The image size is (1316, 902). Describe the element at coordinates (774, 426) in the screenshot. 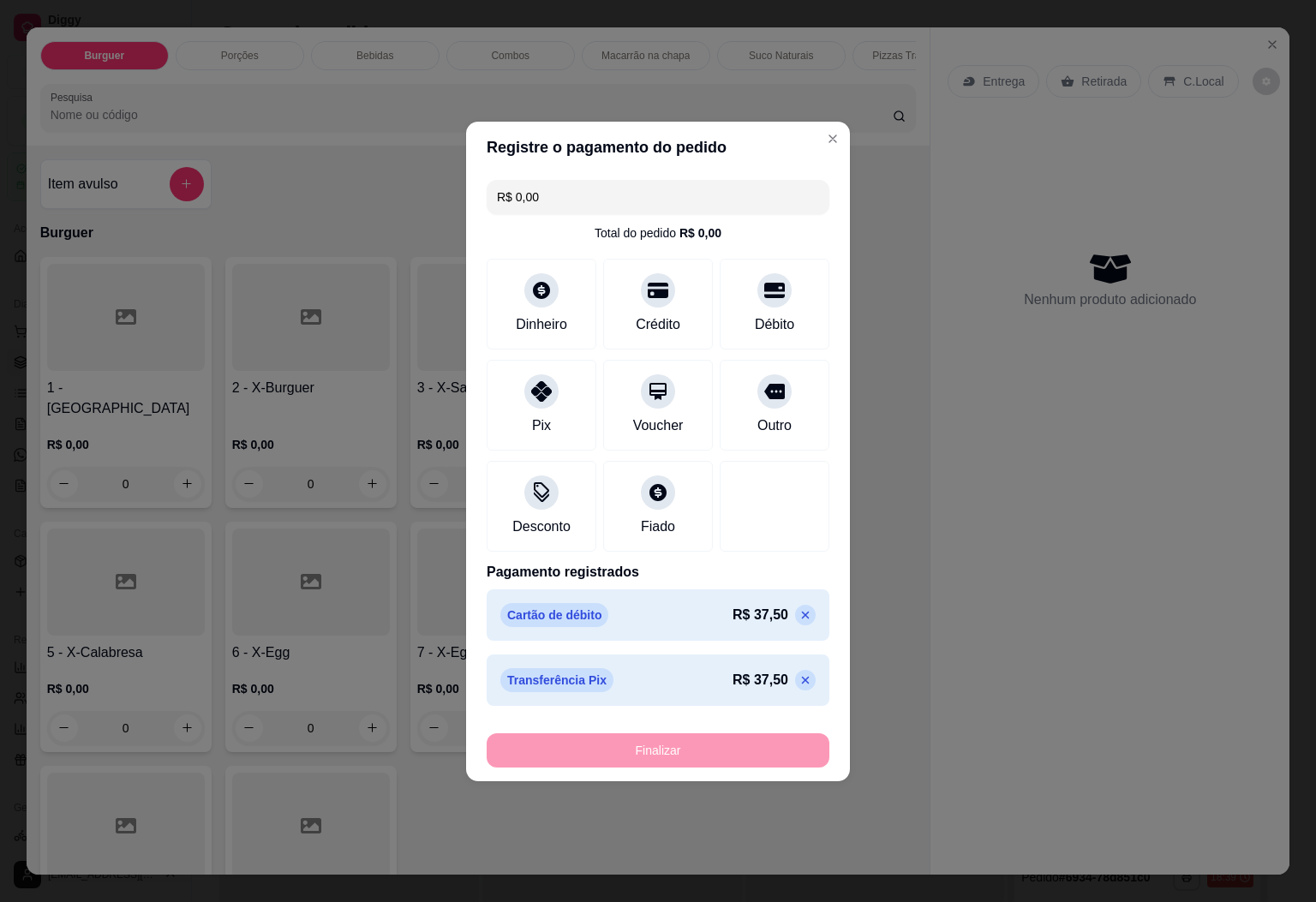

I see `div: Outro` at that location.